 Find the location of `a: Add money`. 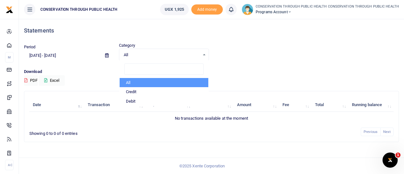

a: Add money is located at coordinates (207, 9).